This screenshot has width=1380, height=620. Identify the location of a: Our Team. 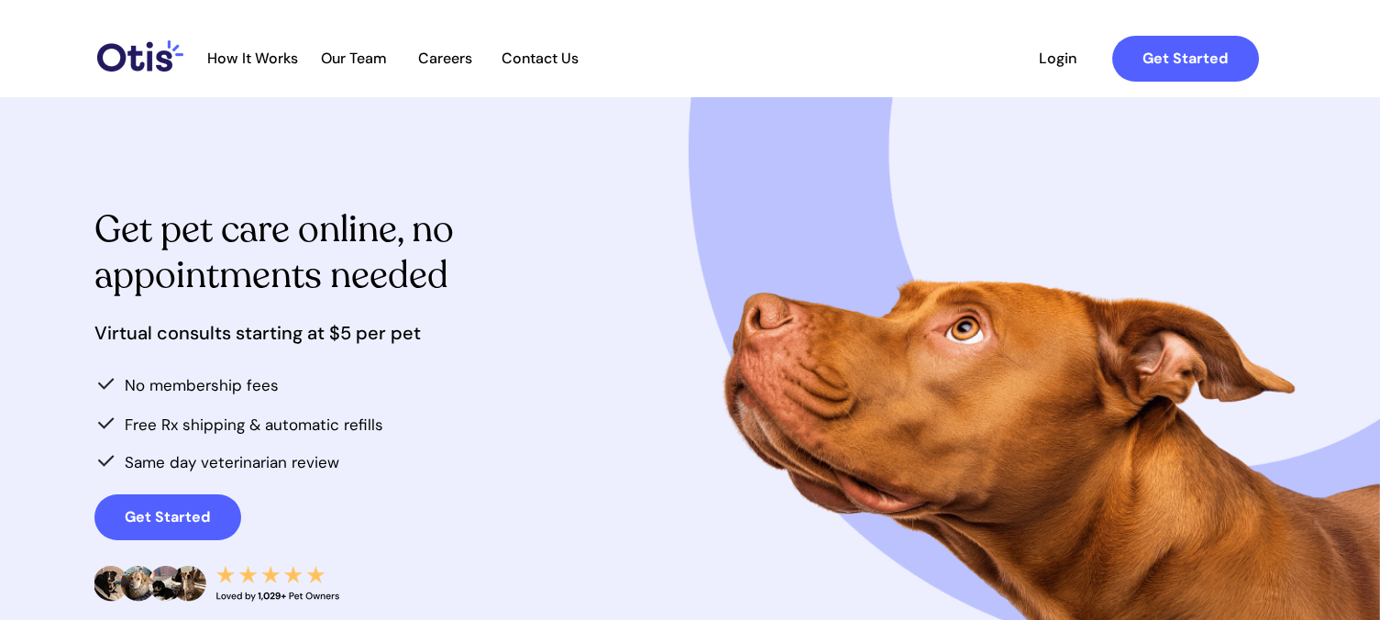
(354, 59).